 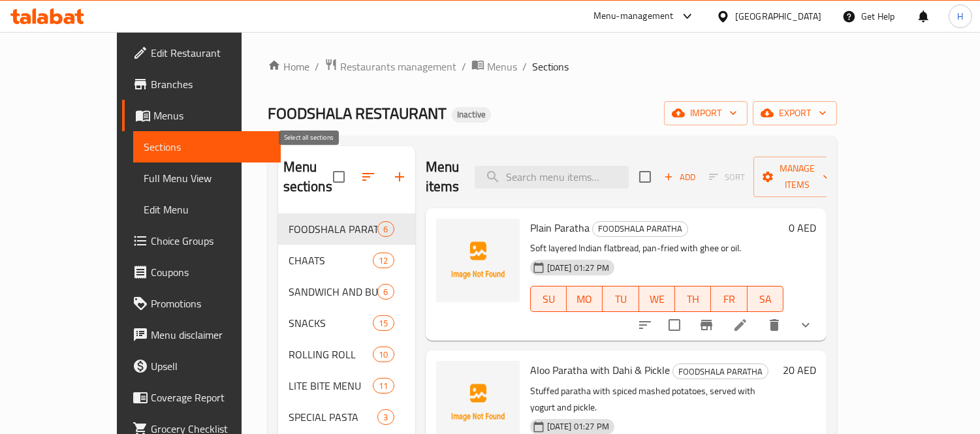 I want to click on span: WE, so click(x=657, y=299).